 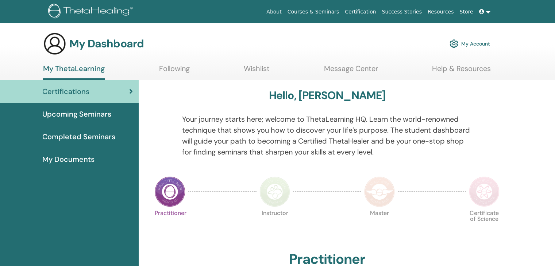 I want to click on a: Following, so click(x=174, y=71).